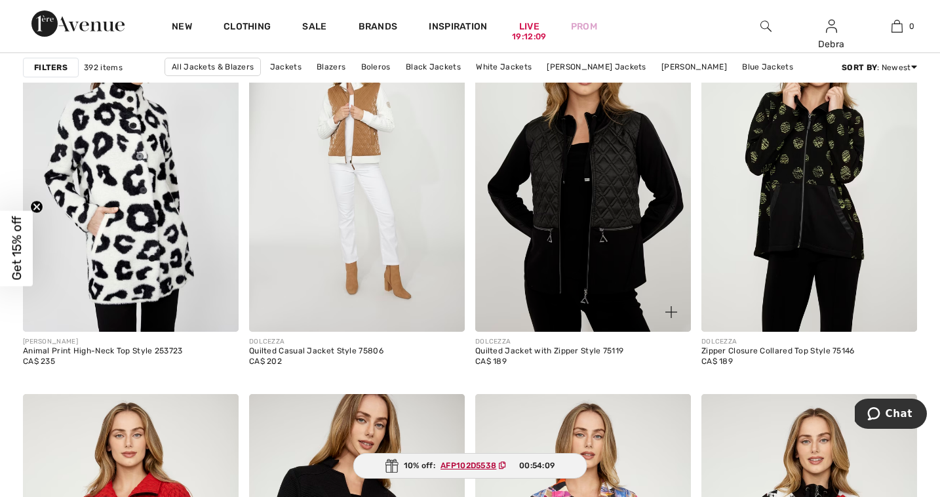 The height and width of the screenshot is (497, 940). What do you see at coordinates (470, 465) in the screenshot?
I see `div: 10% off:` at bounding box center [470, 465].